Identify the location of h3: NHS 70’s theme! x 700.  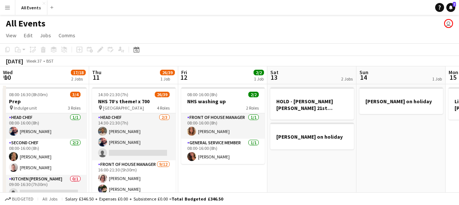
(134, 101).